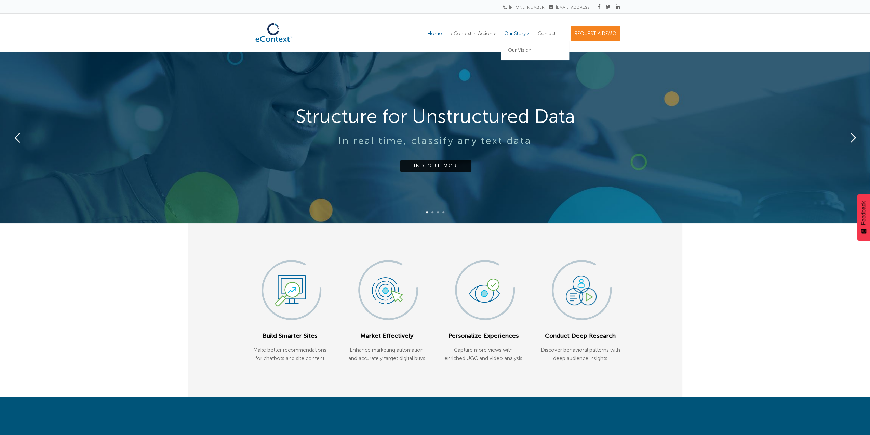 The image size is (870, 435). What do you see at coordinates (596, 33) in the screenshot?
I see `span: REQUEST A DEMO` at bounding box center [596, 33].